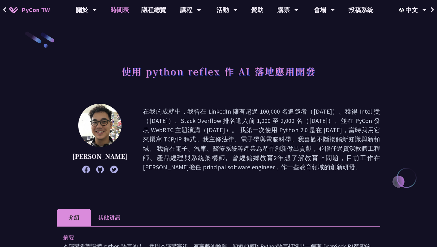  I want to click on img: Milo Chen, so click(100, 125).